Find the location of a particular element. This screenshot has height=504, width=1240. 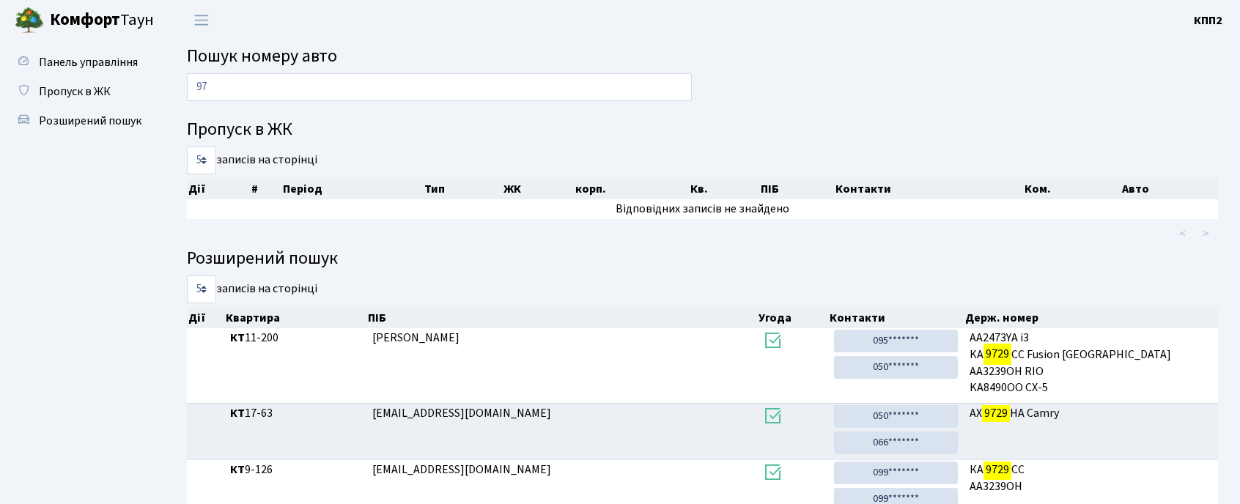

a: КПП2 is located at coordinates (1208, 21).